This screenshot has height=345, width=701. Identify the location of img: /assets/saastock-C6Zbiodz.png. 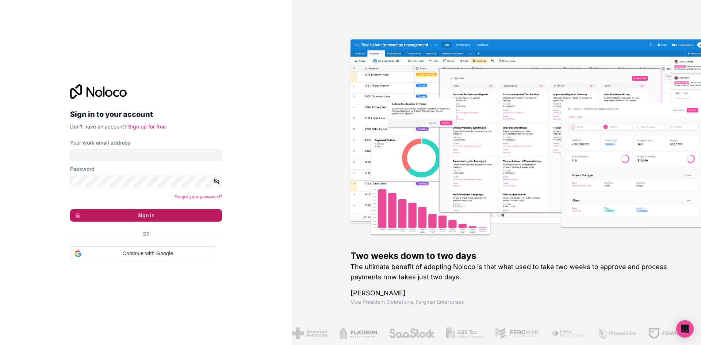
(411, 333).